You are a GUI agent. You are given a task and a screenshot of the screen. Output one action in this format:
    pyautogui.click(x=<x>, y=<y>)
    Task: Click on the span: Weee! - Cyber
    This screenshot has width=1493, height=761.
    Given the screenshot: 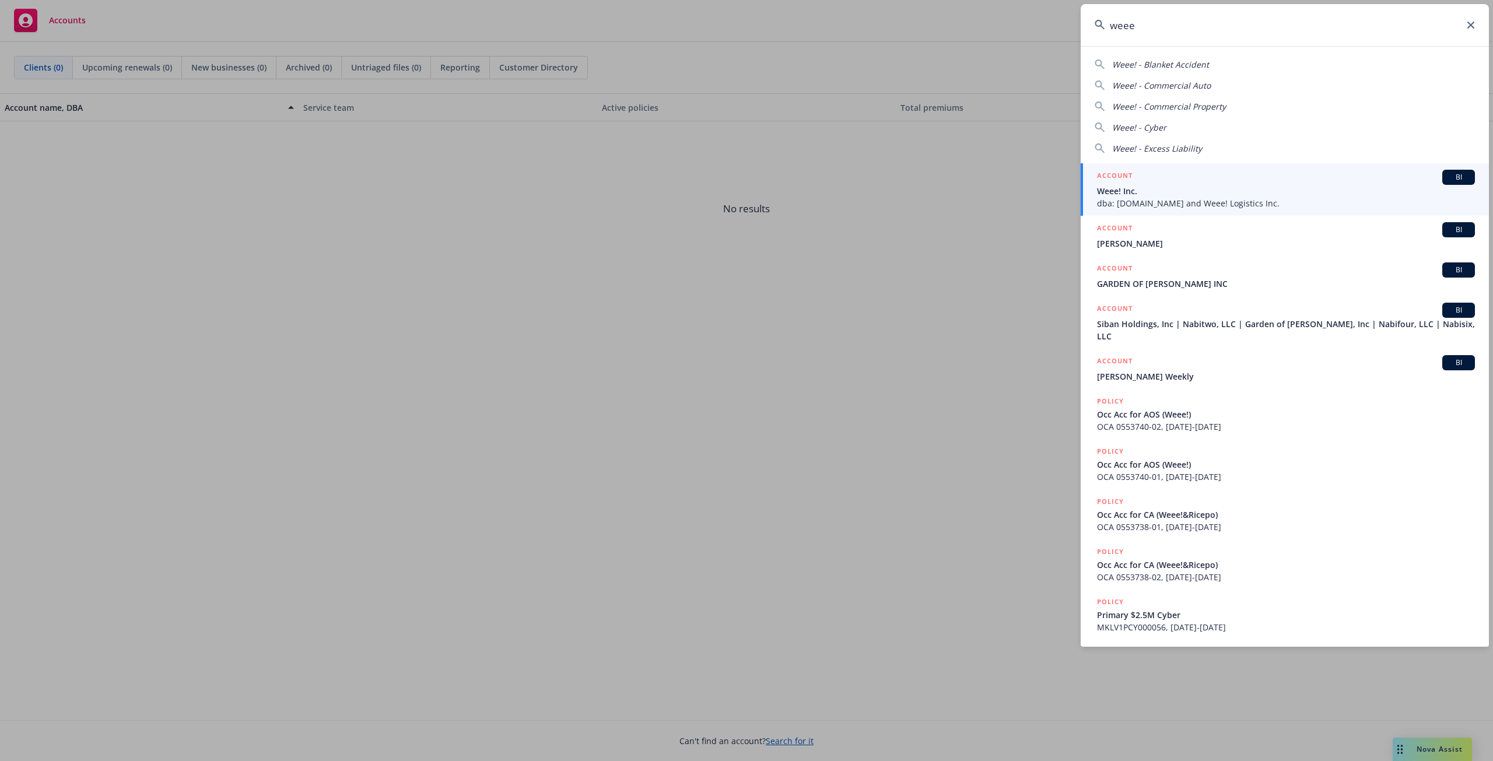 What is the action you would take?
    pyautogui.click(x=1139, y=127)
    